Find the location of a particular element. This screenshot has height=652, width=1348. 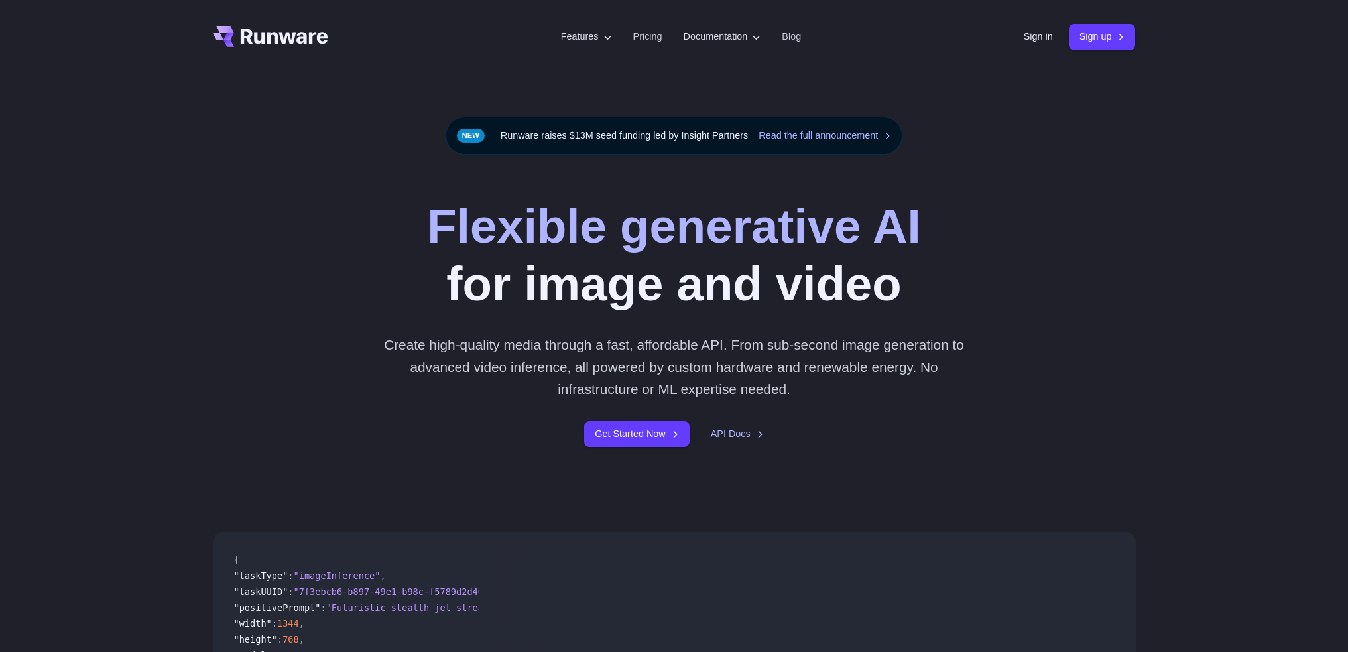

span: "taskUUID" is located at coordinates (261, 591).